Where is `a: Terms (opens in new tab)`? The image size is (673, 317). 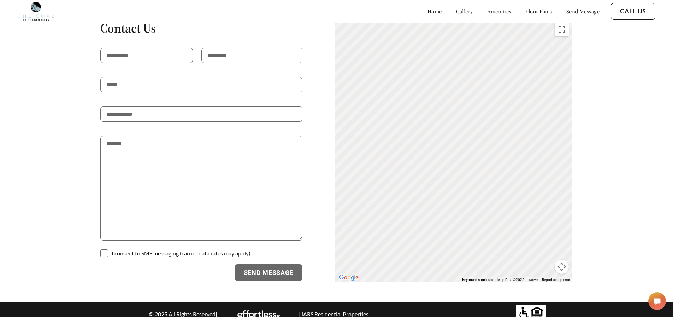 a: Terms (opens in new tab) is located at coordinates (533, 280).